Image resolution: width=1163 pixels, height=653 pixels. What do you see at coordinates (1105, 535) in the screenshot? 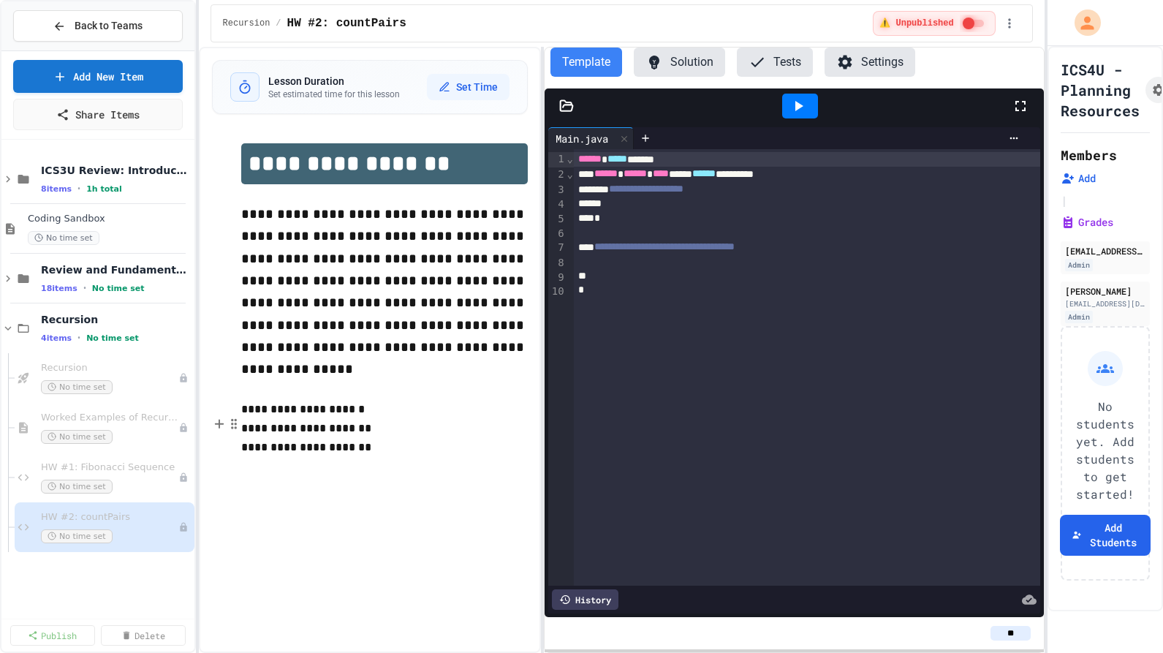
I see `button: Add Students` at bounding box center [1105, 535].